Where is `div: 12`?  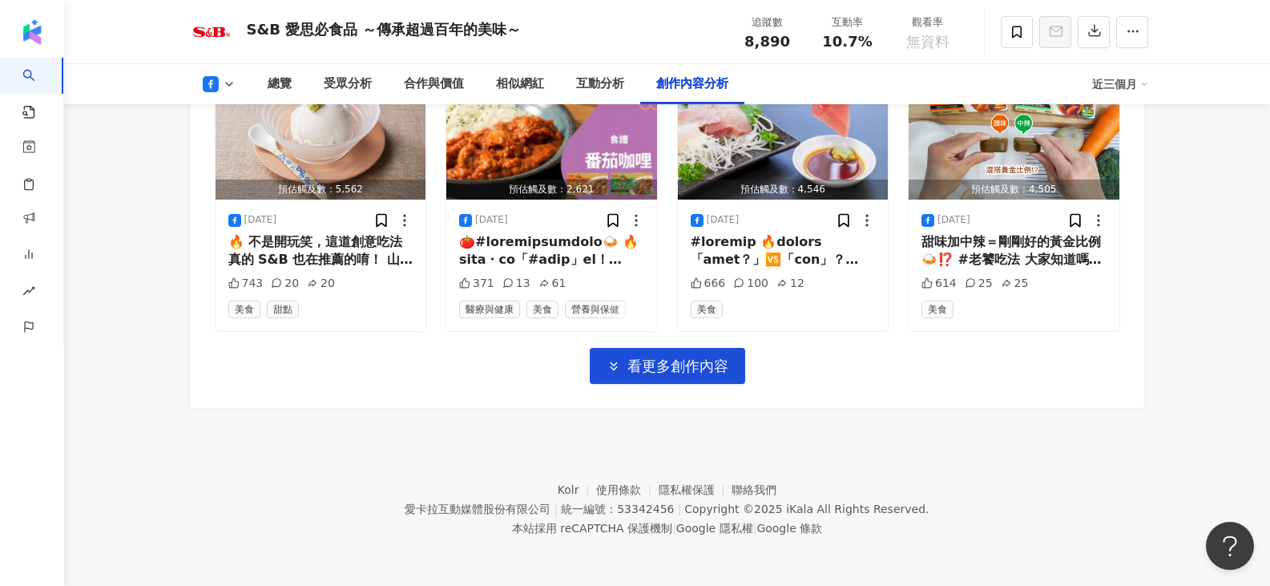 div: 12 is located at coordinates (790, 284).